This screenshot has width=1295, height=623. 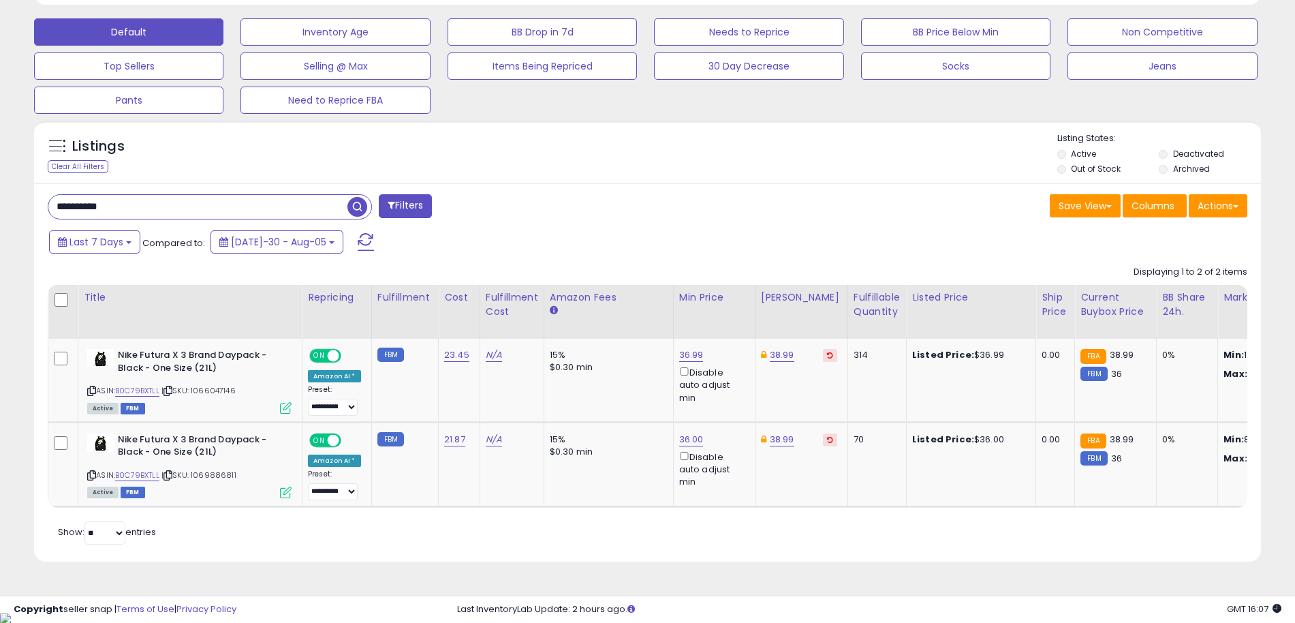 I want to click on div: Title, so click(x=190, y=297).